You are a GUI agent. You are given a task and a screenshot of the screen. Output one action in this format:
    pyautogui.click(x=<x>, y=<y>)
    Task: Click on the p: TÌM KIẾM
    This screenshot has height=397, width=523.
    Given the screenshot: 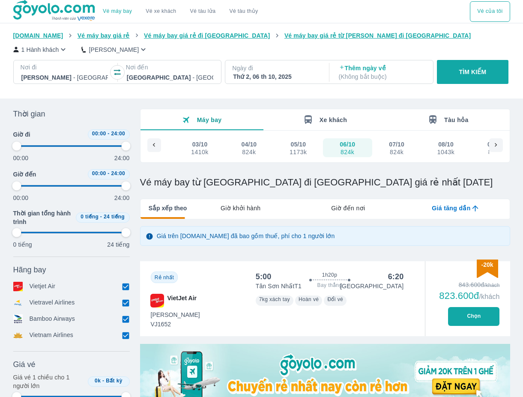 What is the action you would take?
    pyautogui.click(x=473, y=72)
    